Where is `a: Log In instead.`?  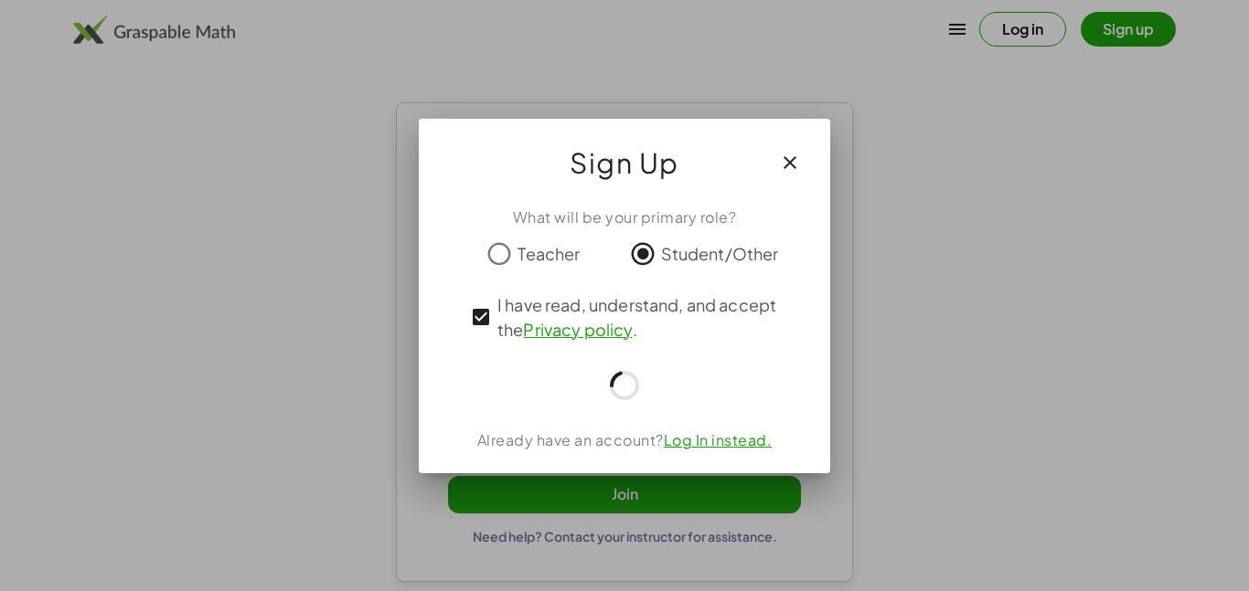
a: Log In instead. is located at coordinates (718, 440).